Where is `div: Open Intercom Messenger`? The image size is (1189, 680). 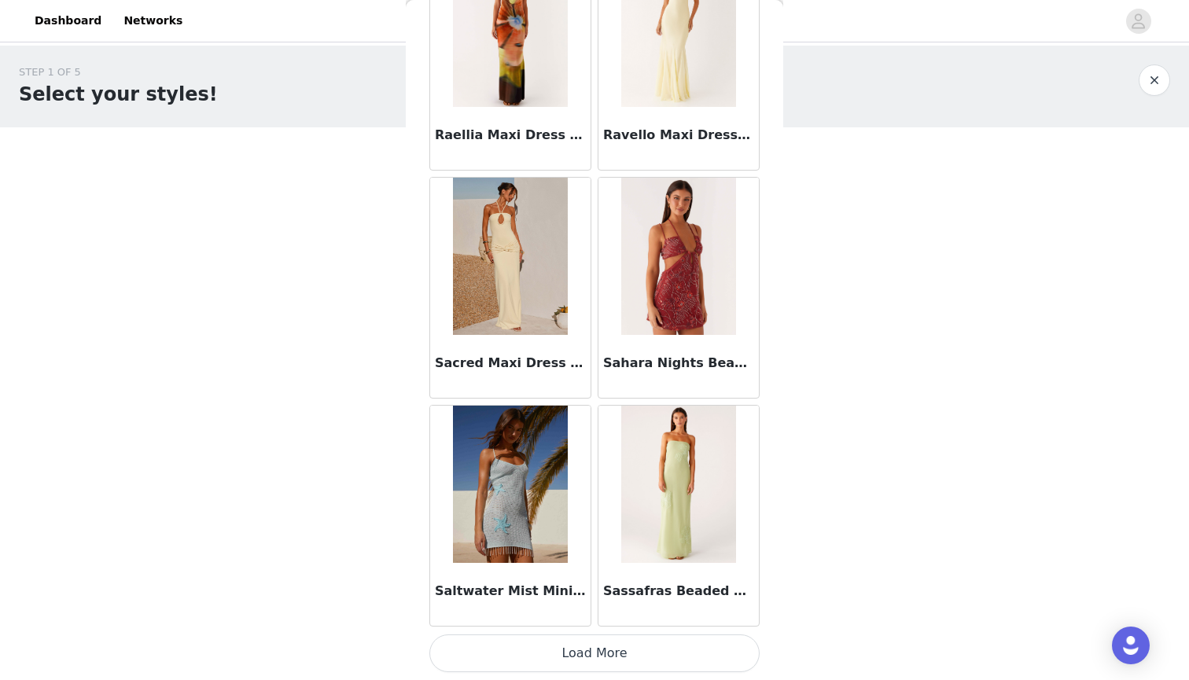
div: Open Intercom Messenger is located at coordinates (1131, 646).